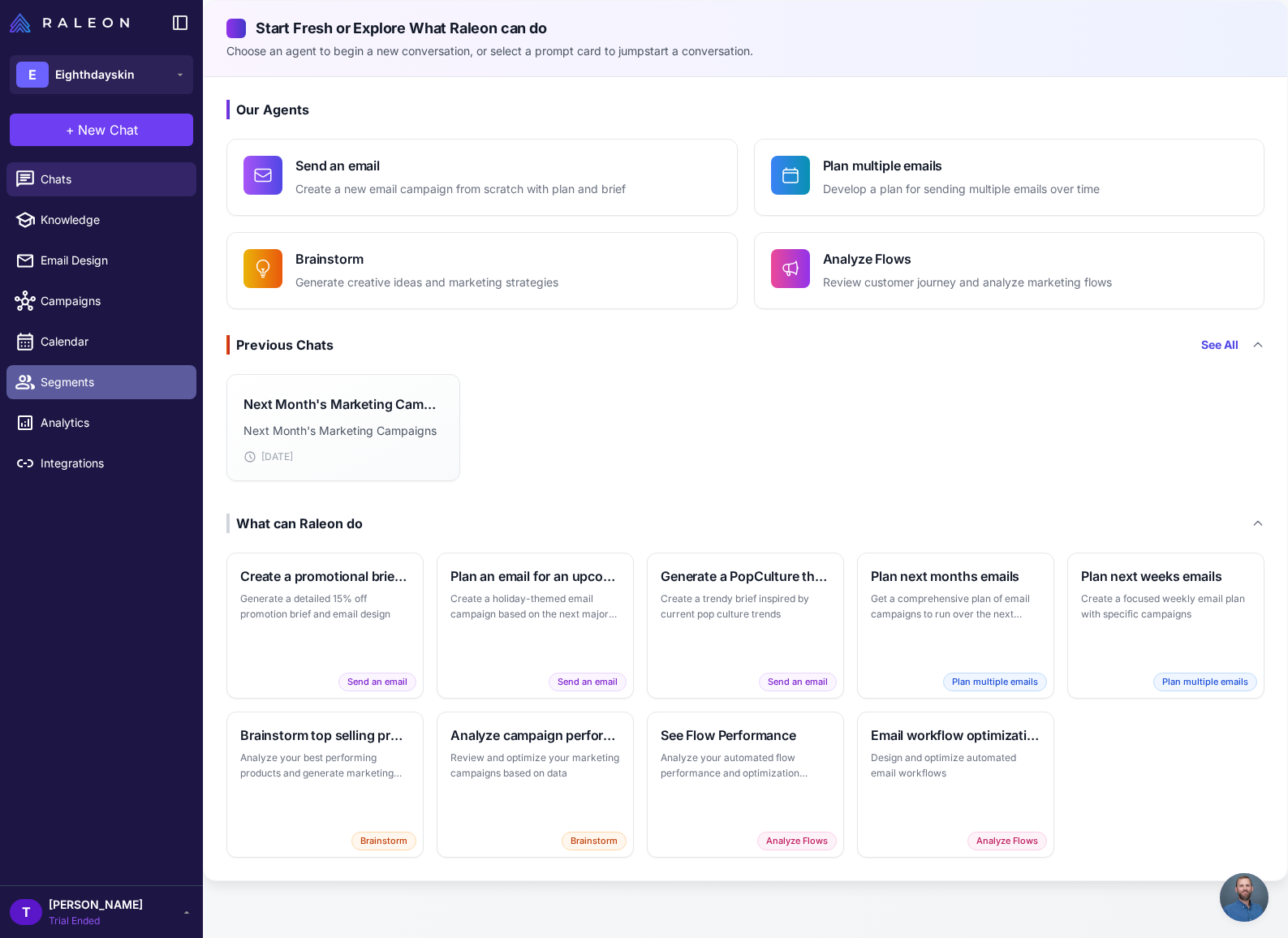 This screenshot has height=938, width=1288. Describe the element at coordinates (325, 785) in the screenshot. I see `button: Brainstorm top selling productsAnalyze your best performing products and generate marketing ideas...` at that location.